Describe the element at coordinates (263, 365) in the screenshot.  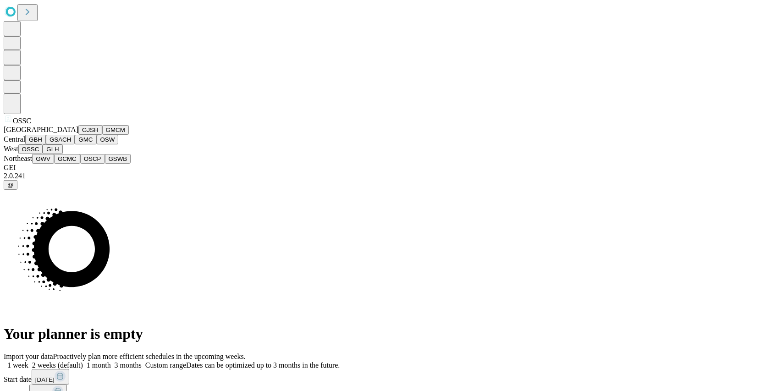
I see `span: Dates can be optimized up to 3 months in the future.` at that location.